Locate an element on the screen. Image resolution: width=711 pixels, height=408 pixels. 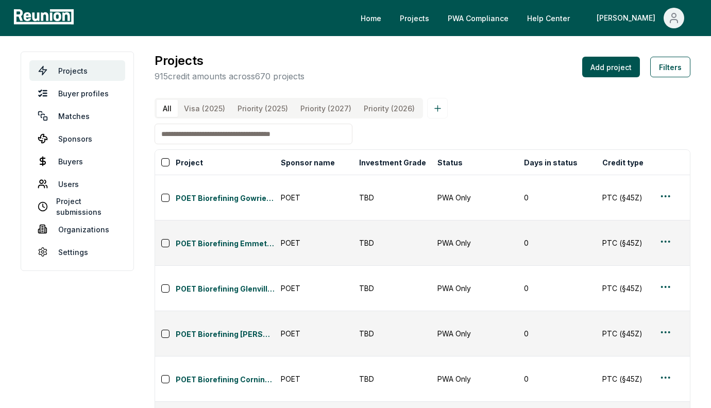
button: POET Biorefining Glenville Repairs/Alterations (2025) is located at coordinates (225, 288).